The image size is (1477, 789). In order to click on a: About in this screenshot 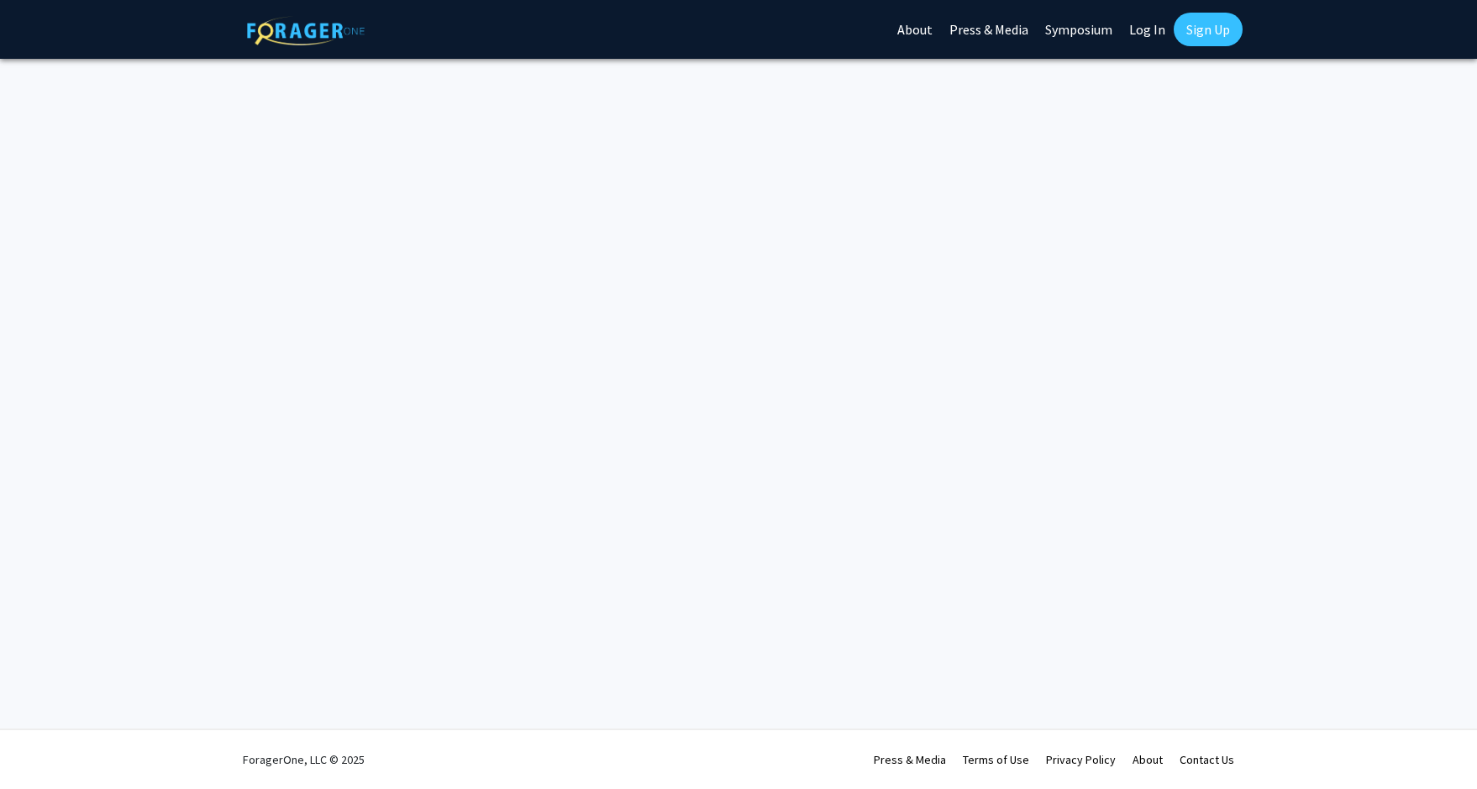, I will do `click(1148, 759)`.